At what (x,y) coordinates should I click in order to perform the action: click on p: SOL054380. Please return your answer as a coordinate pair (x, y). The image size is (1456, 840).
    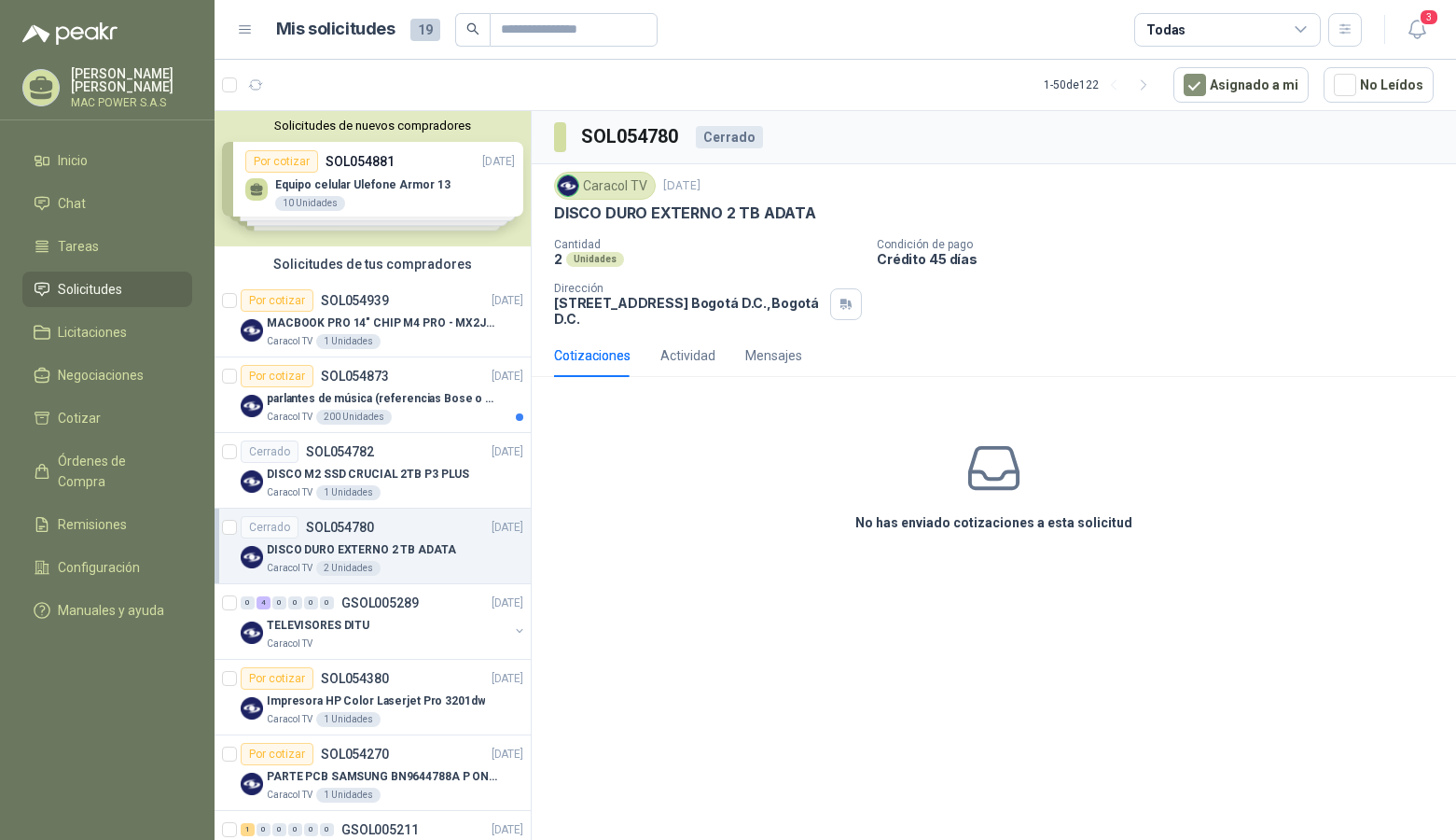
    Looking at the image, I should click on (354, 678).